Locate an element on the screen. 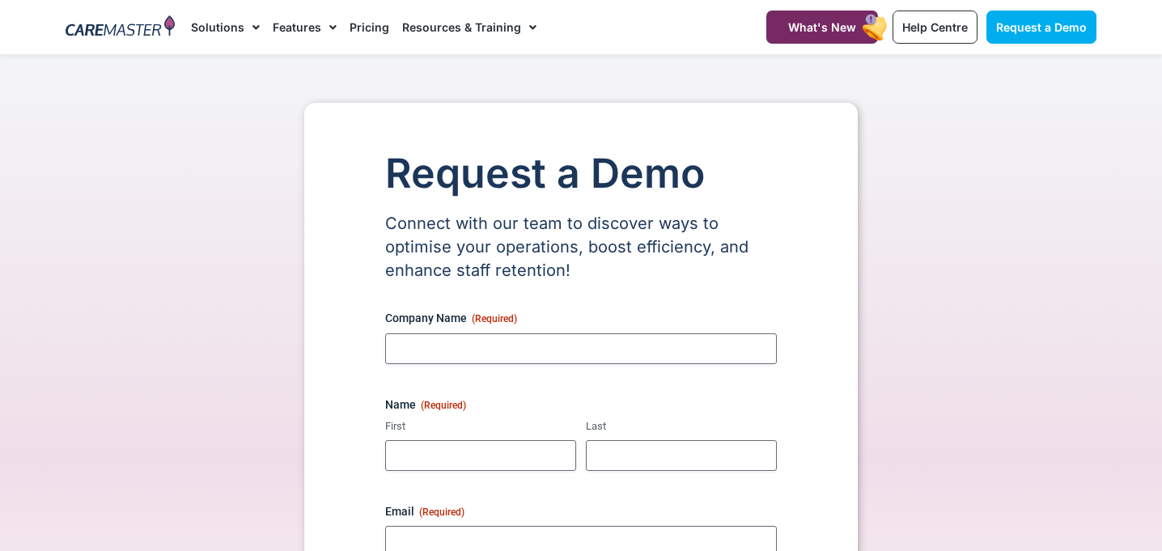  span: Request a Demo is located at coordinates (1042, 27).